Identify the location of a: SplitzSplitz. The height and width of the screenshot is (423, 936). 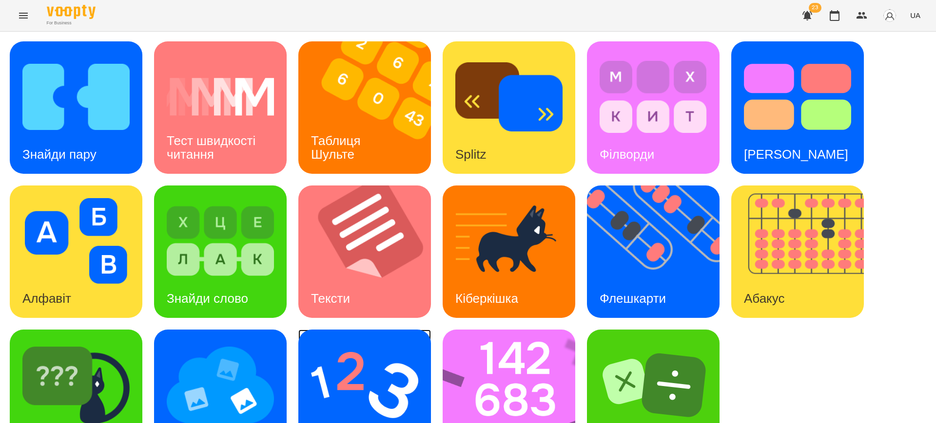
(509, 108).